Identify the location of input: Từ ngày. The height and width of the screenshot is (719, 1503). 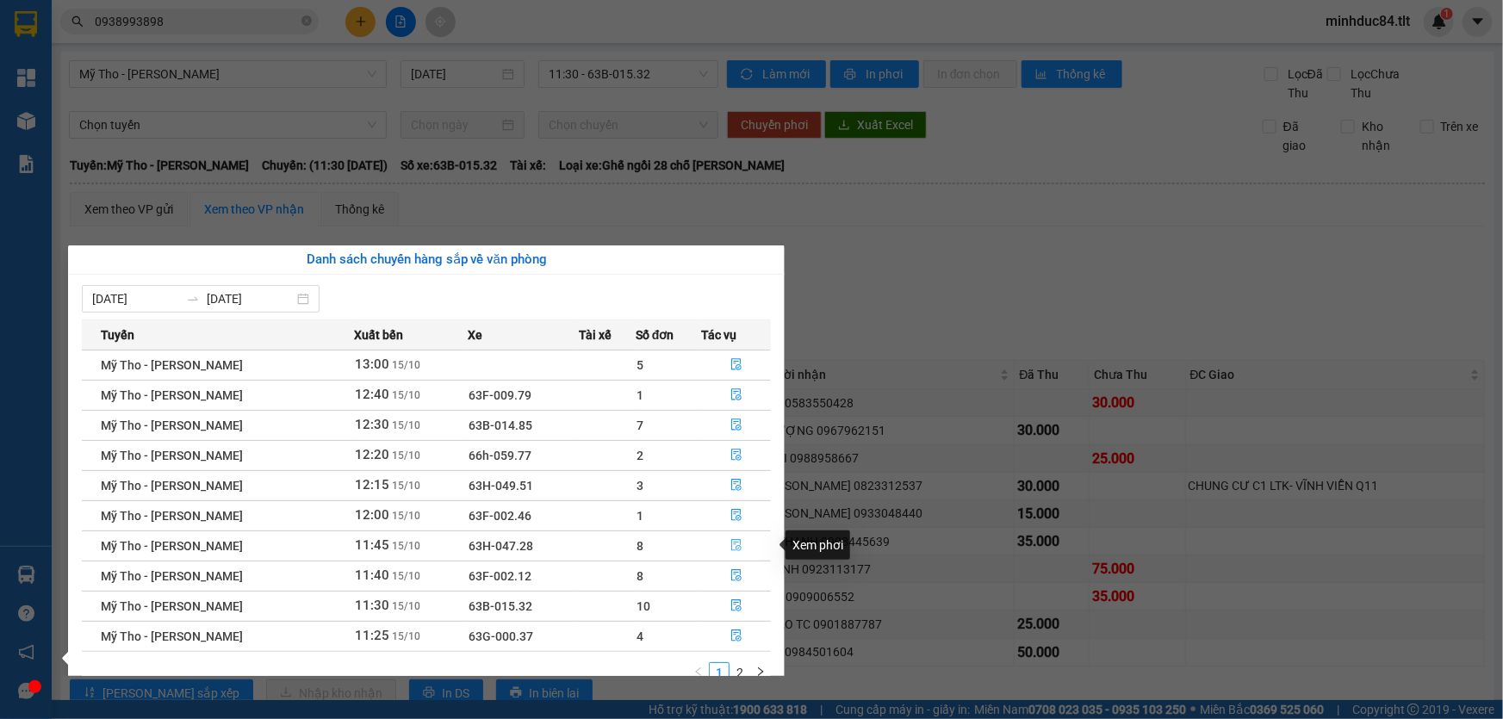
(135, 299).